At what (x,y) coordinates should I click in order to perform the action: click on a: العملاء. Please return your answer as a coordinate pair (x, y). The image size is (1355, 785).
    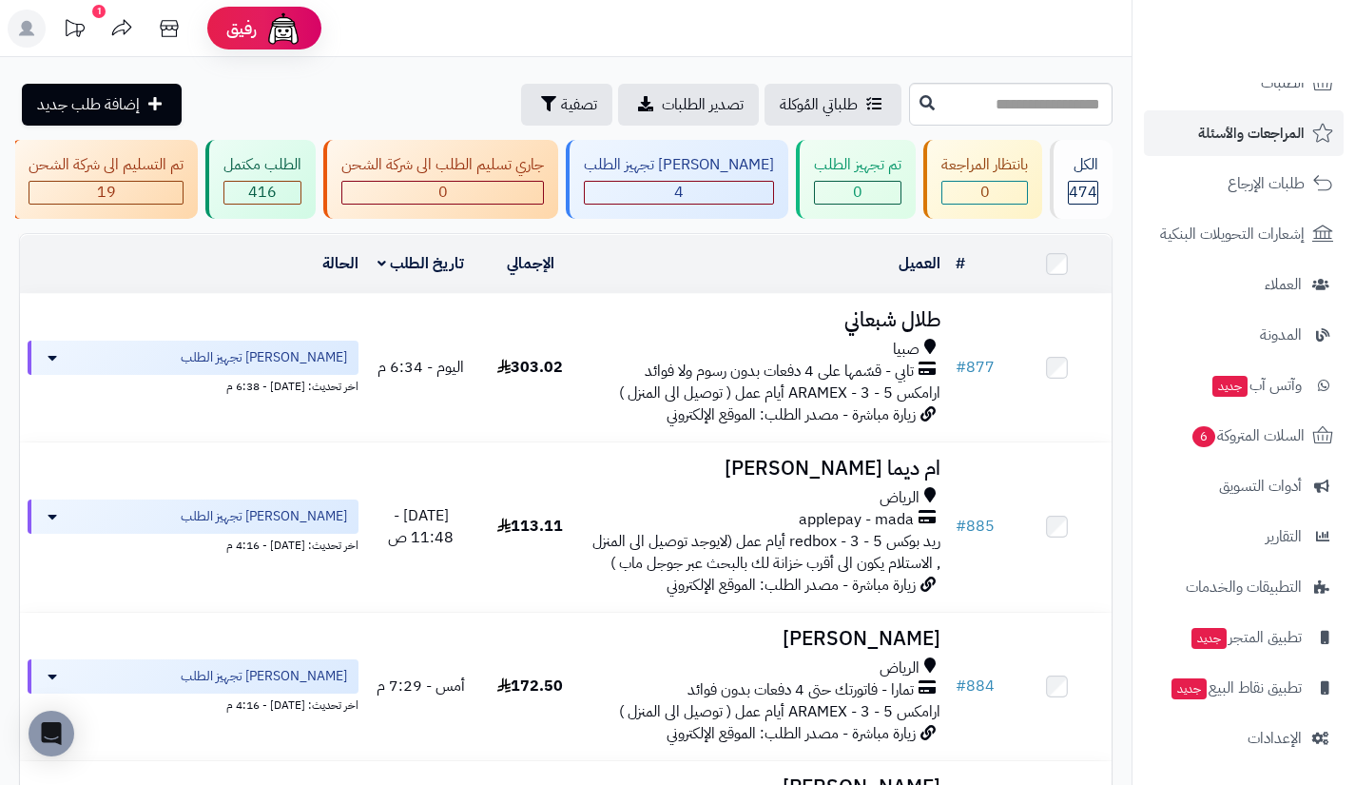
    Looking at the image, I should click on (1244, 284).